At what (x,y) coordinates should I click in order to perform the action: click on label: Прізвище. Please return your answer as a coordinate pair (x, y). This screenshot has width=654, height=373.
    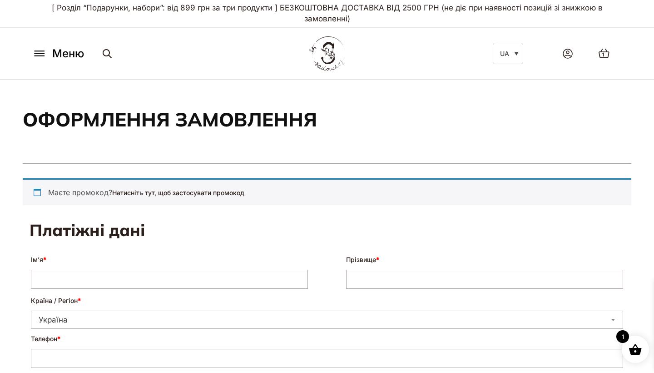
    Looking at the image, I should click on (485, 259).